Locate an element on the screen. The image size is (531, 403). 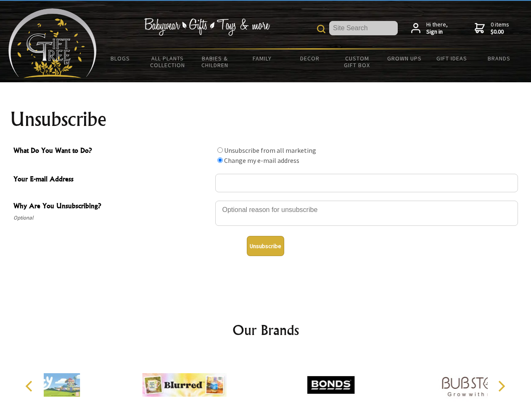
label: Unsubscribe from all marketing is located at coordinates (270, 150).